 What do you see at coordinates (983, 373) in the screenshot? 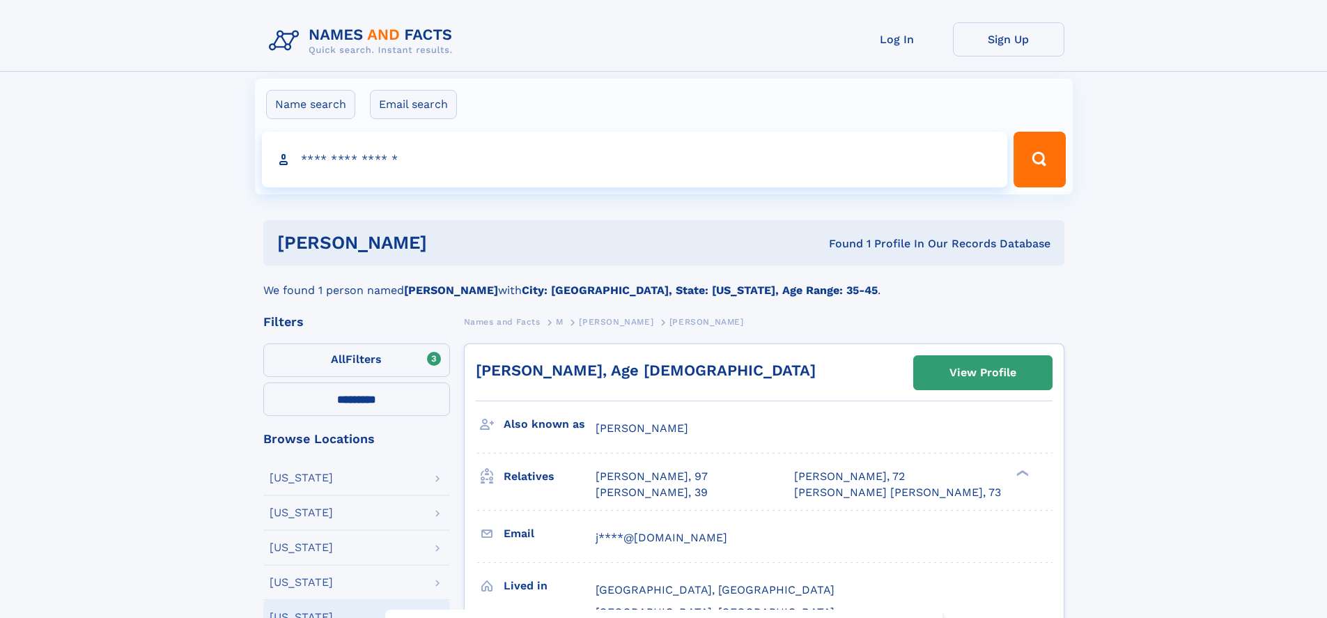
I see `div: View Profile` at bounding box center [983, 373].